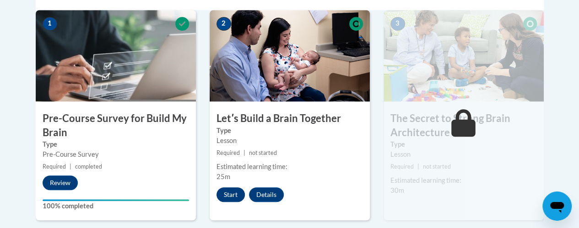 This screenshot has width=579, height=228. What do you see at coordinates (116, 126) in the screenshot?
I see `h3: Pre-Course Survey for Build My Brain` at bounding box center [116, 126].